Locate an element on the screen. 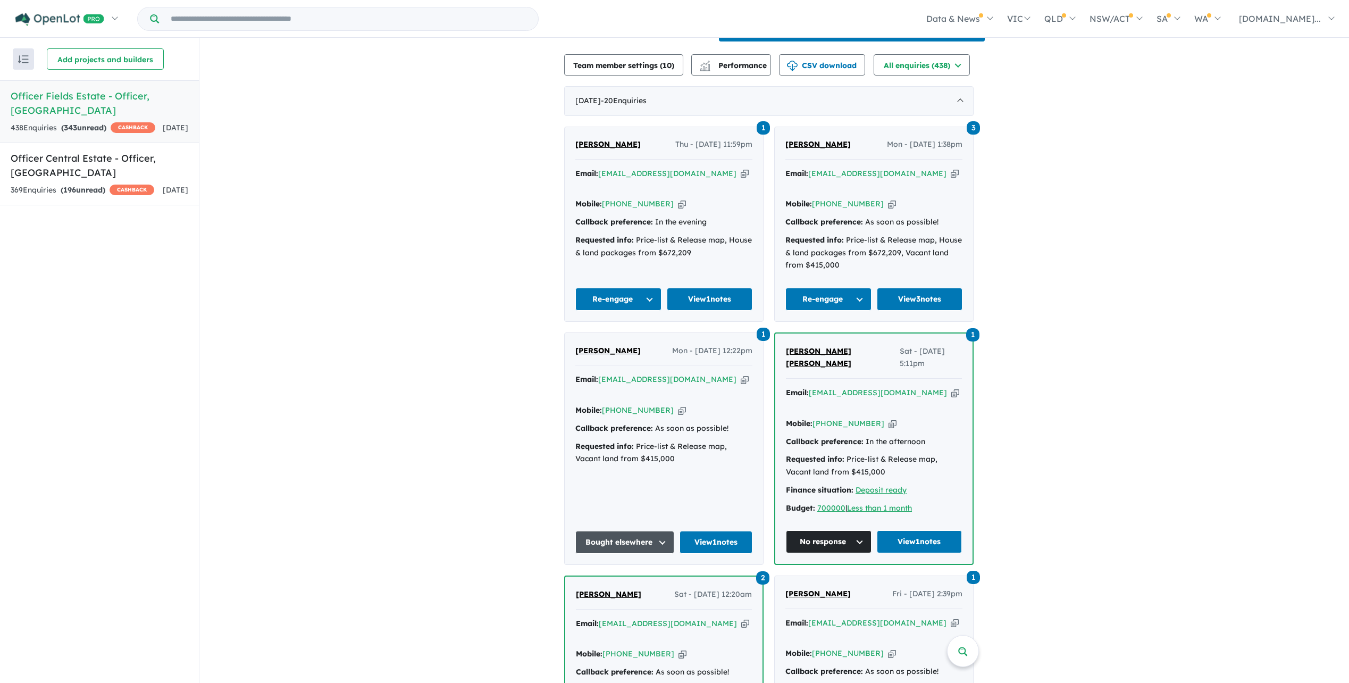  button: Bought elsewhere is located at coordinates (625, 542).